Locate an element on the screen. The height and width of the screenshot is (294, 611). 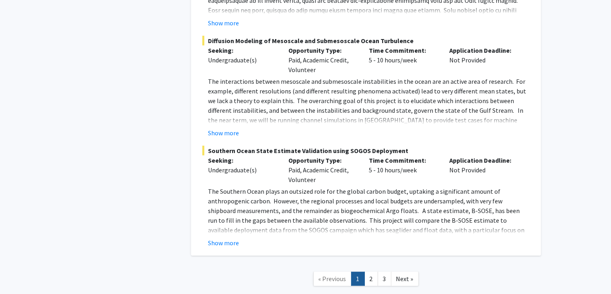
span: The interactions between mesoscale and submesoscale instabilities in the ocean are an active area... is located at coordinates (368, 115).